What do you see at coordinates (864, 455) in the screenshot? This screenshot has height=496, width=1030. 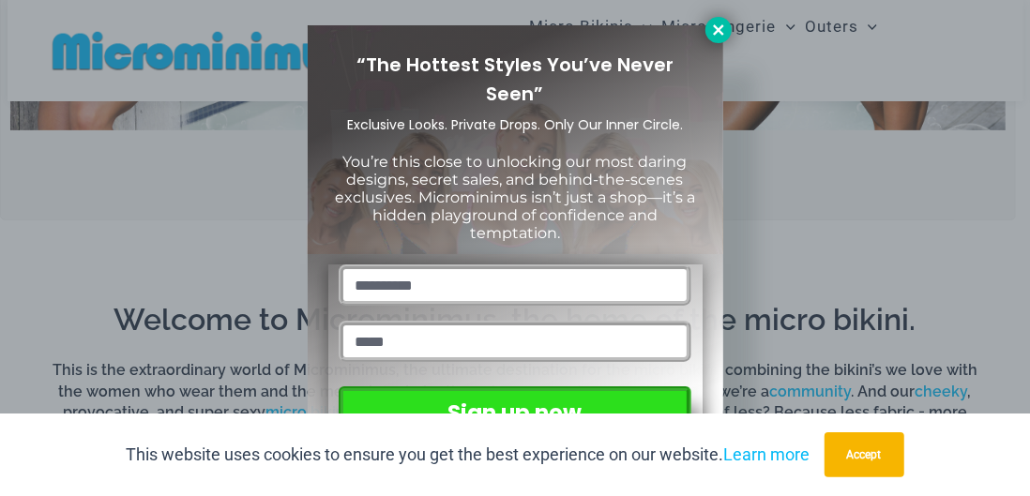 I see `button: Accept` at bounding box center [864, 455].